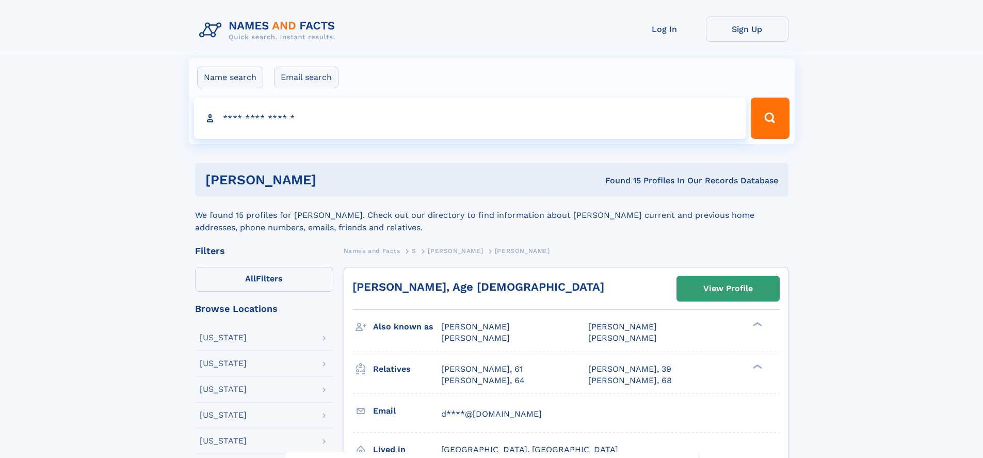 The width and height of the screenshot is (983, 458). Describe the element at coordinates (728, 289) in the screenshot. I see `a: View Profile` at that location.